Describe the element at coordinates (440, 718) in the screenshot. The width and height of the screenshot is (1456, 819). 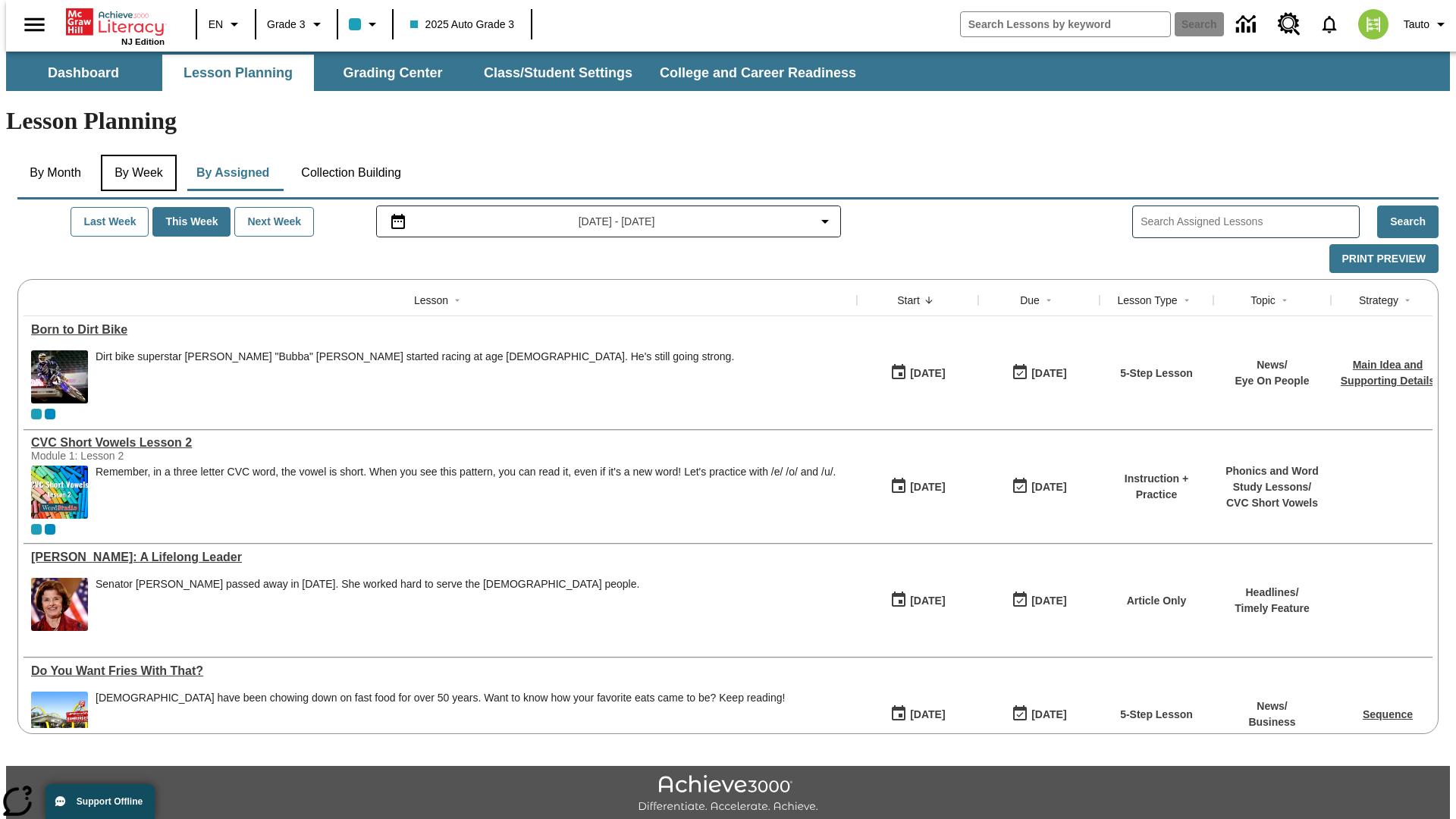
I see `div: Americans have been chowing down on fast food for over 50 years. Want to know how your favorite e...` at that location.